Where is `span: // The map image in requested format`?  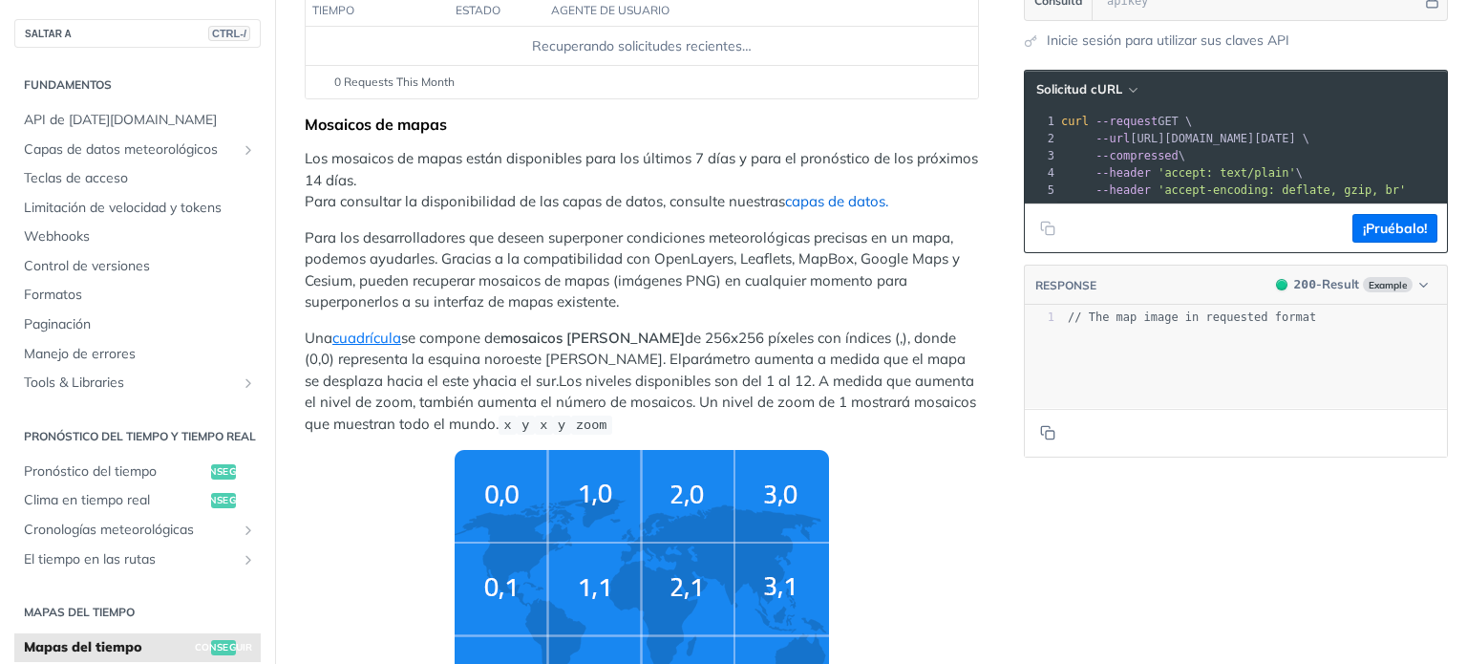 span: // The map image in requested format is located at coordinates (1192, 317).